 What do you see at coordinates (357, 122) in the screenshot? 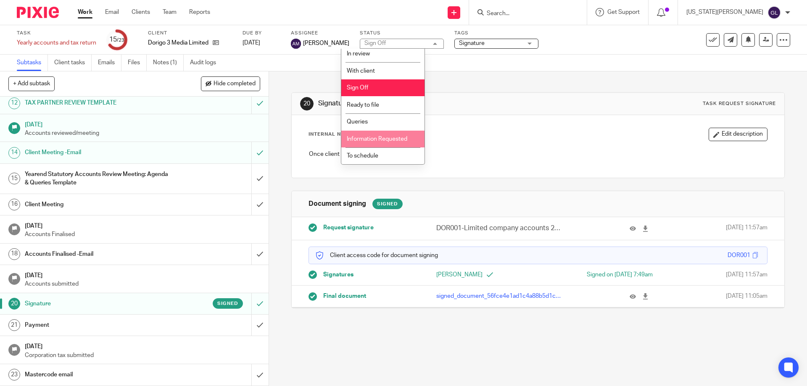
I see `span: Queries` at bounding box center [357, 122].